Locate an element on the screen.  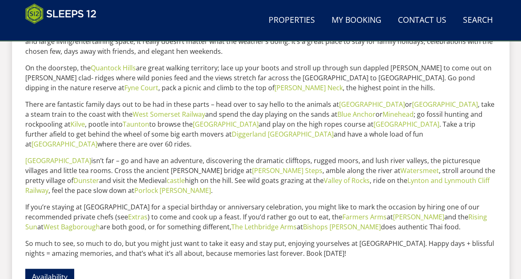
p: On the doorstep, the are great walking territory; lace up your boots and stroll up through sun da... is located at coordinates (261, 78).